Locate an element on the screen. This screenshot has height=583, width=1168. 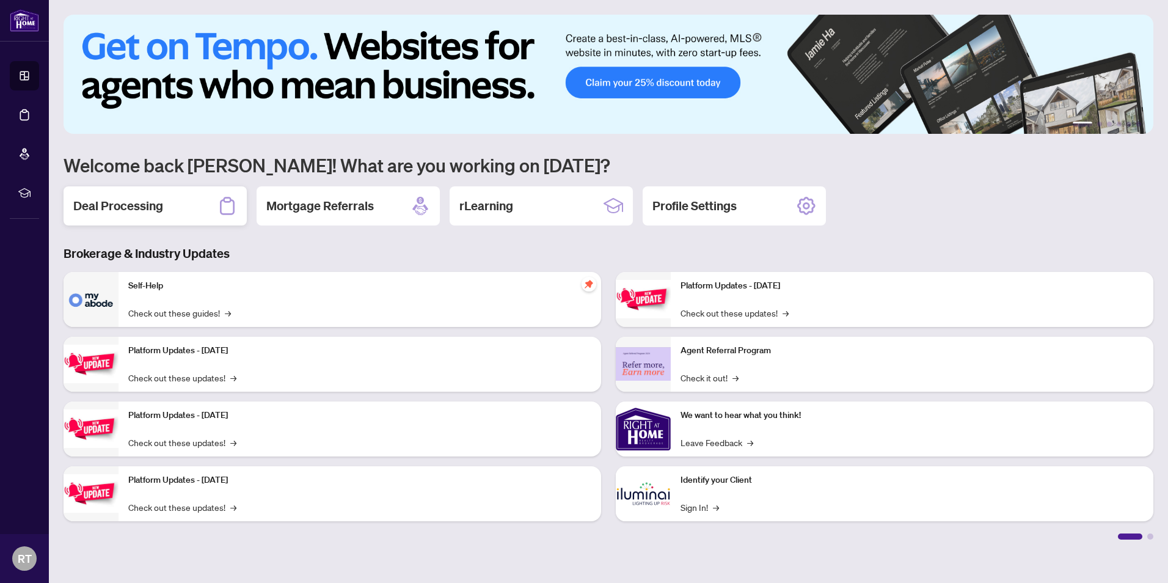
h2: Deal Processing is located at coordinates (118, 206).